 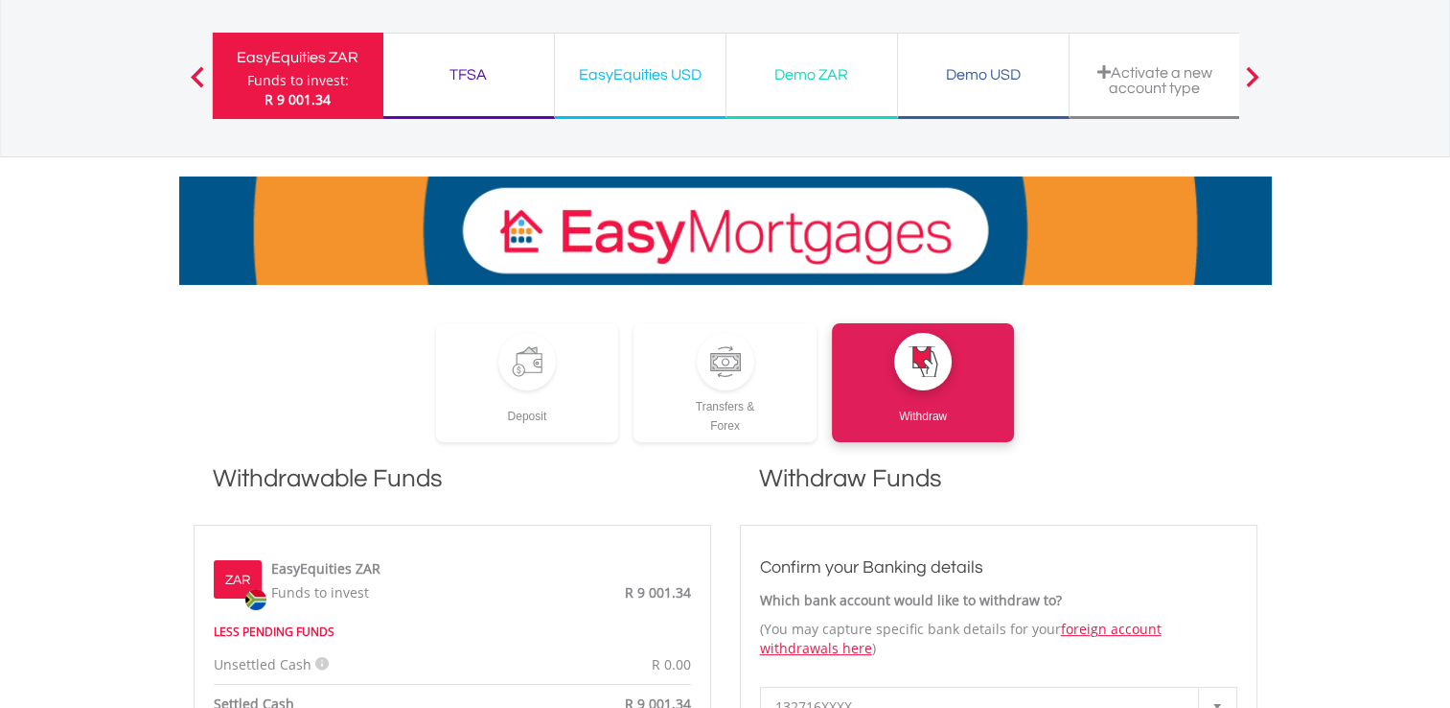 What do you see at coordinates (298, 58) in the screenshot?
I see `div: EasyEquities ZAR` at bounding box center [298, 58].